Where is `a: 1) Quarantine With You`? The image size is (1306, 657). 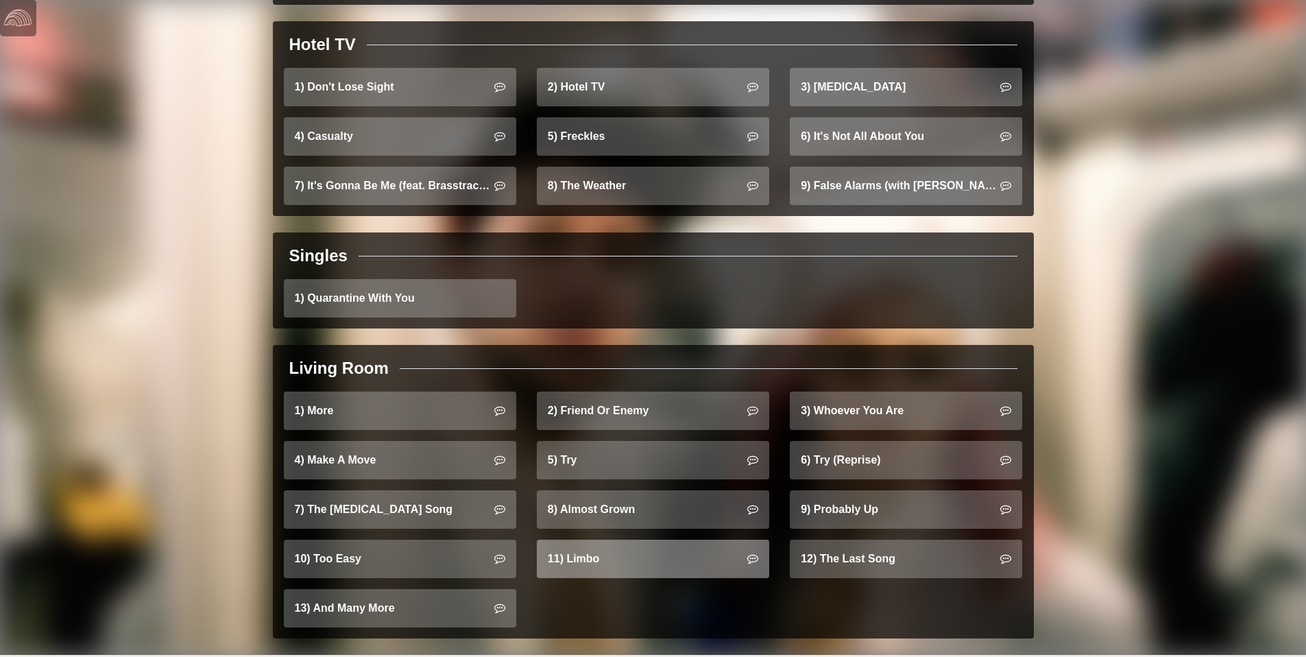 a: 1) Quarantine With You is located at coordinates (400, 298).